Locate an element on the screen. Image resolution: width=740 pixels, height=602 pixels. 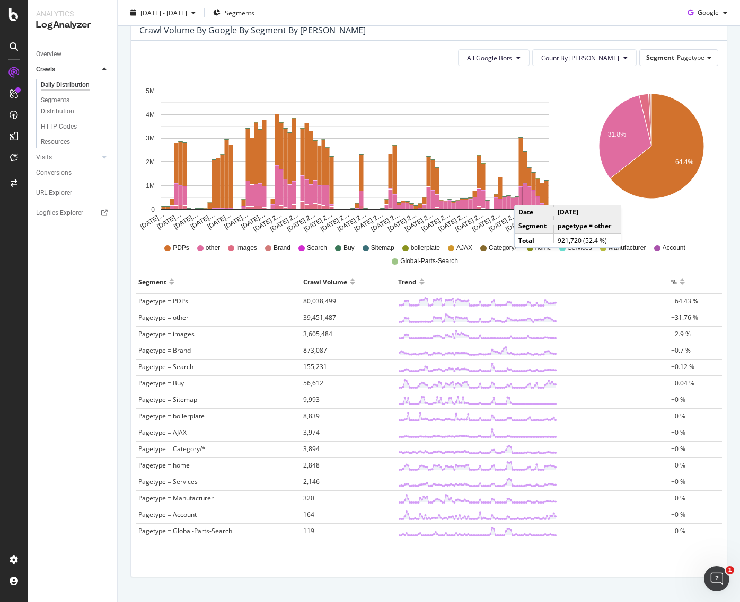
span: Pagetype = PDPs is located at coordinates (163, 301).